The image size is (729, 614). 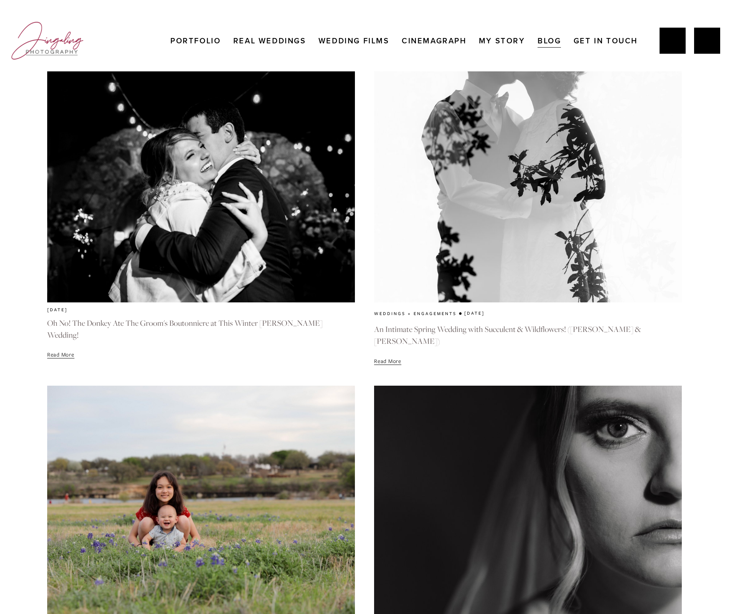 What do you see at coordinates (48, 41) in the screenshot?
I see `img: Jingaling Photography` at bounding box center [48, 41].